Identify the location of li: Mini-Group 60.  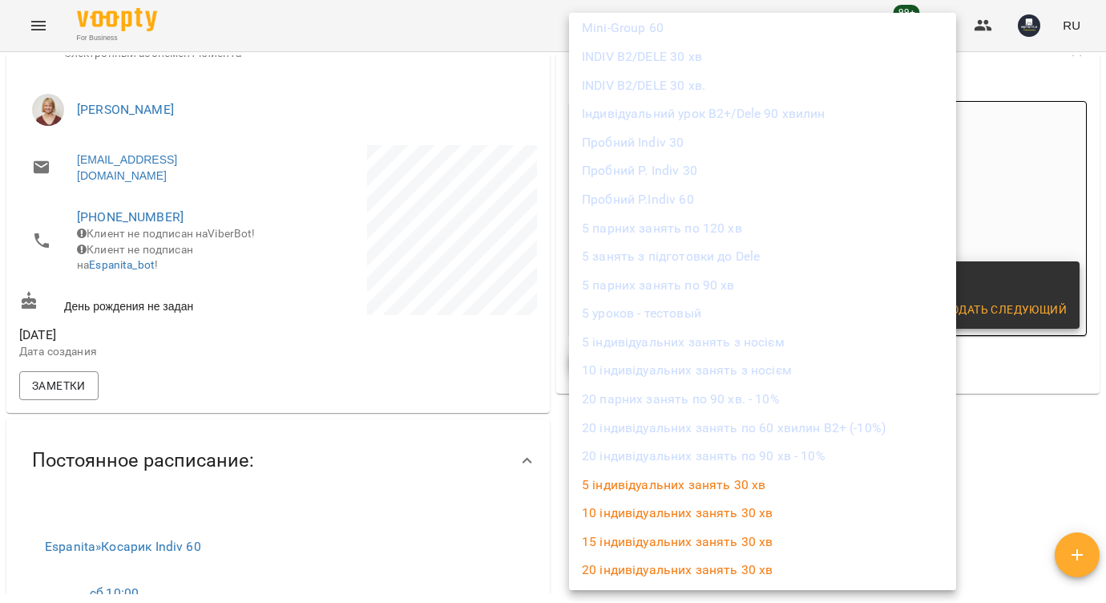
(762, 28).